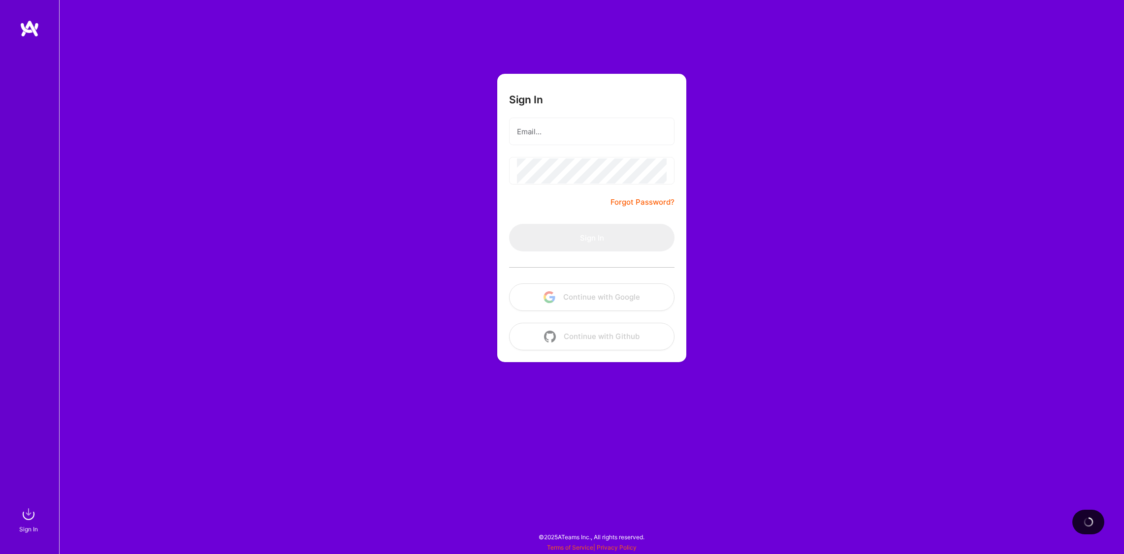 The height and width of the screenshot is (554, 1124). What do you see at coordinates (592, 238) in the screenshot?
I see `button: Sign In` at bounding box center [592, 238].